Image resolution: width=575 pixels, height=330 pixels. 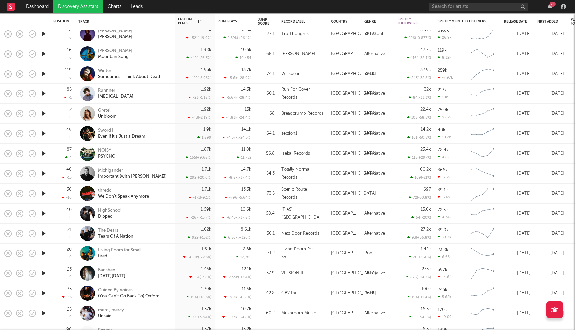 I want to click on div: -796 ( -5.64 % ), so click(x=238, y=197).